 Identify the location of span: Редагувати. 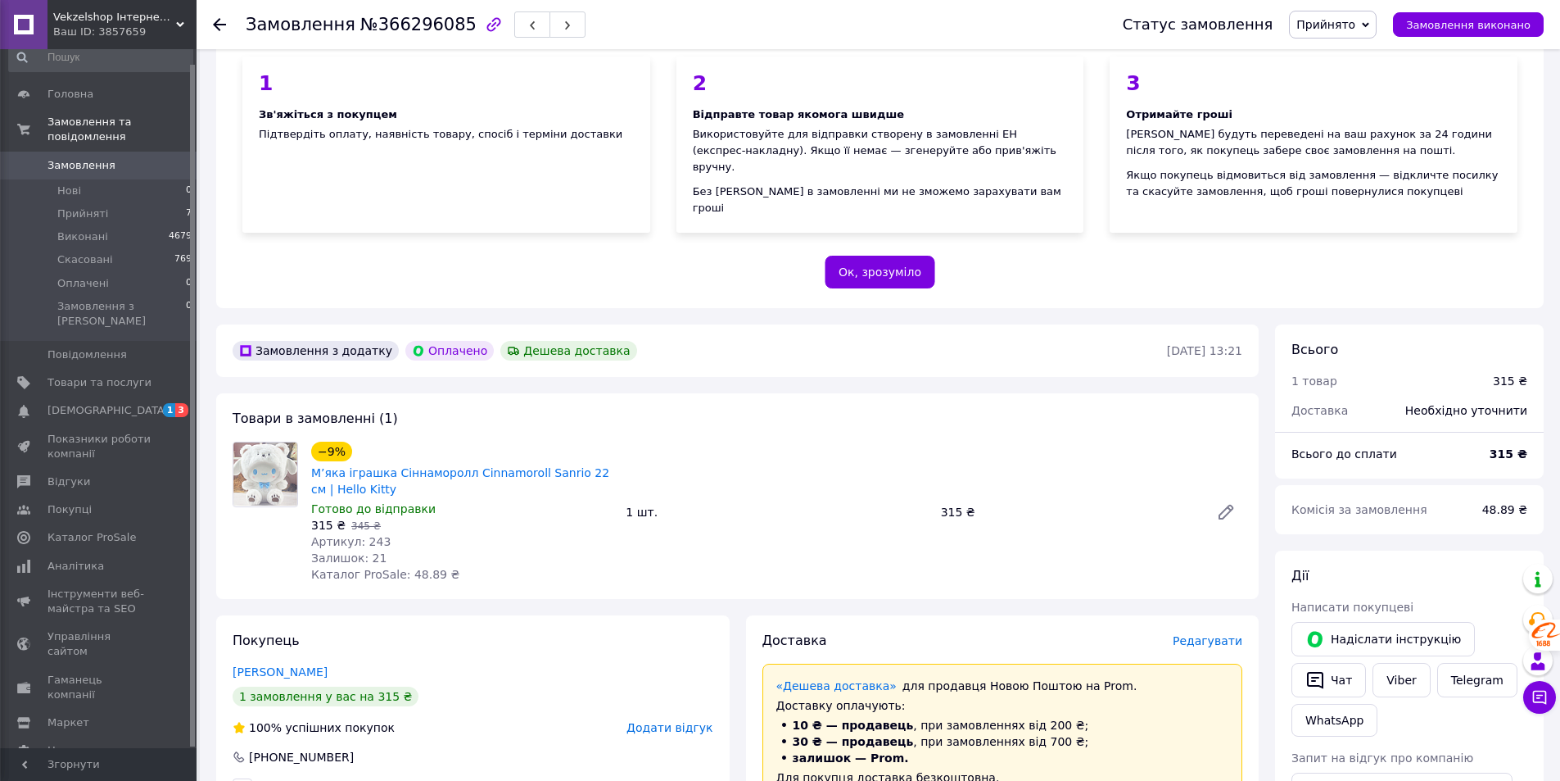
(1207, 641).